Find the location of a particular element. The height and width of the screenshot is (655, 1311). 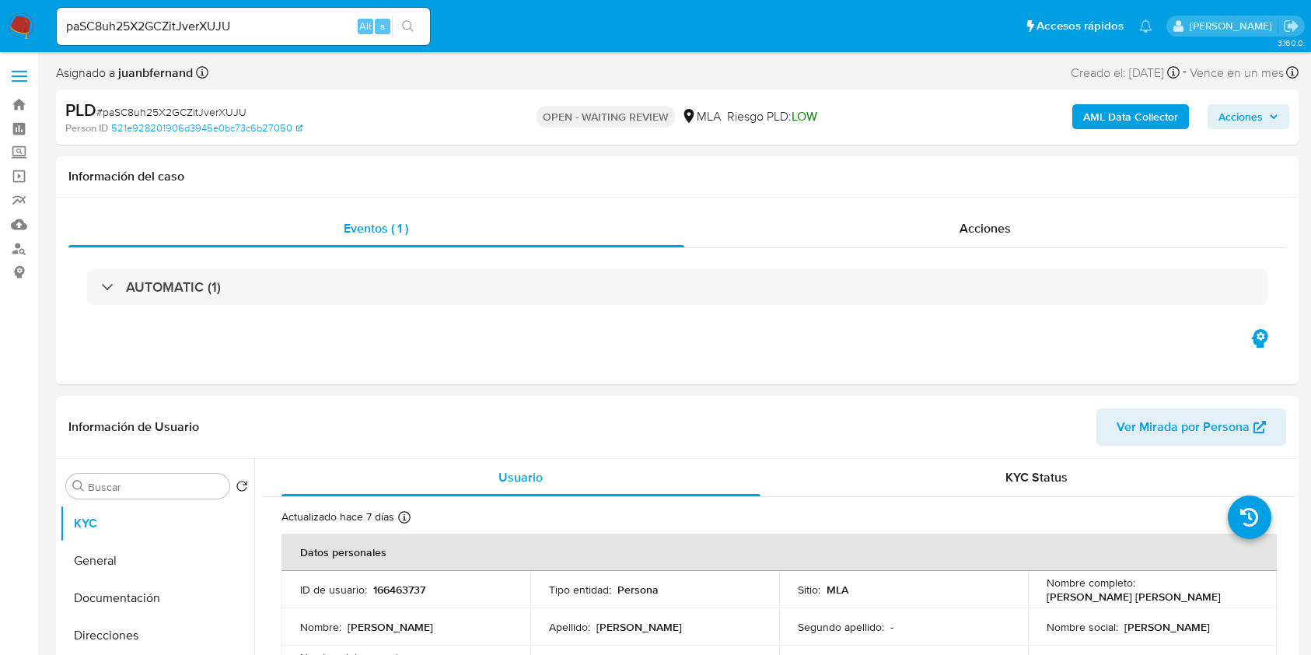

span: Asignado a is located at coordinates (124, 73).